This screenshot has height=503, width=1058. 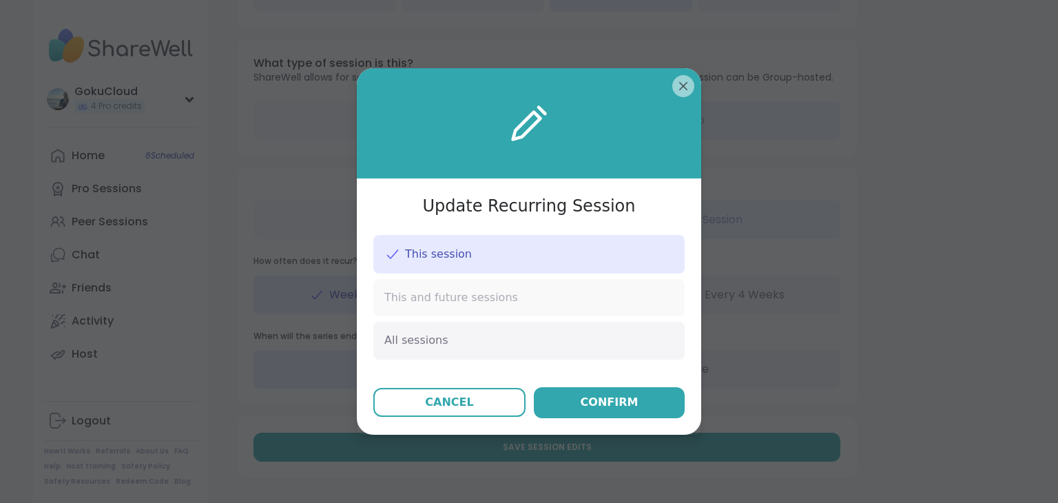 What do you see at coordinates (609, 402) in the screenshot?
I see `button: Confirm` at bounding box center [609, 402].